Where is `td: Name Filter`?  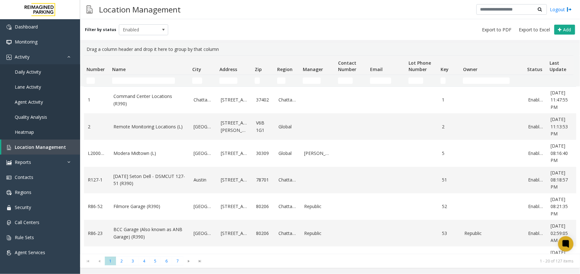 td: Name Filter is located at coordinates (150, 81).